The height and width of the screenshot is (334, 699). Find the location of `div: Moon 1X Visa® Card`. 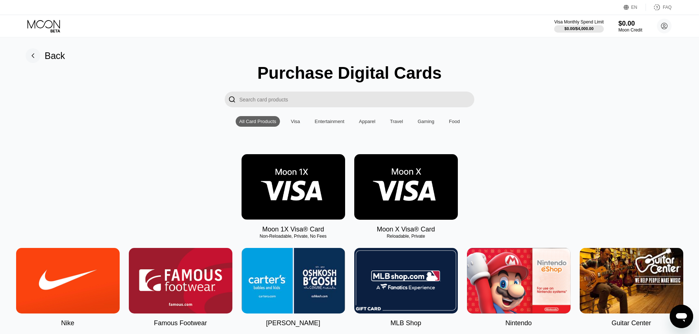

div: Moon 1X Visa® Card is located at coordinates (293, 229).